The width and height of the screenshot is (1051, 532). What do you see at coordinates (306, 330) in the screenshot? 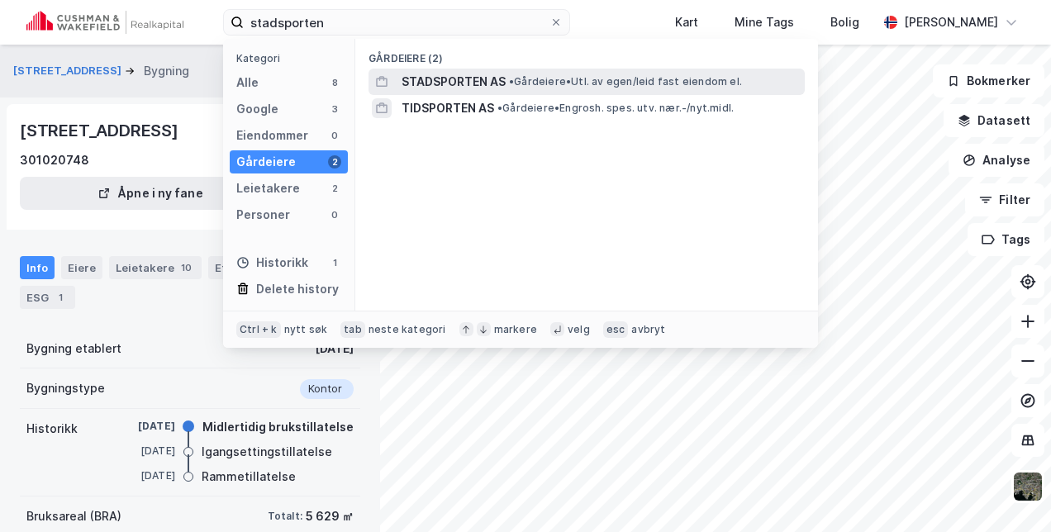
I see `div: nytt søk` at bounding box center [306, 330].